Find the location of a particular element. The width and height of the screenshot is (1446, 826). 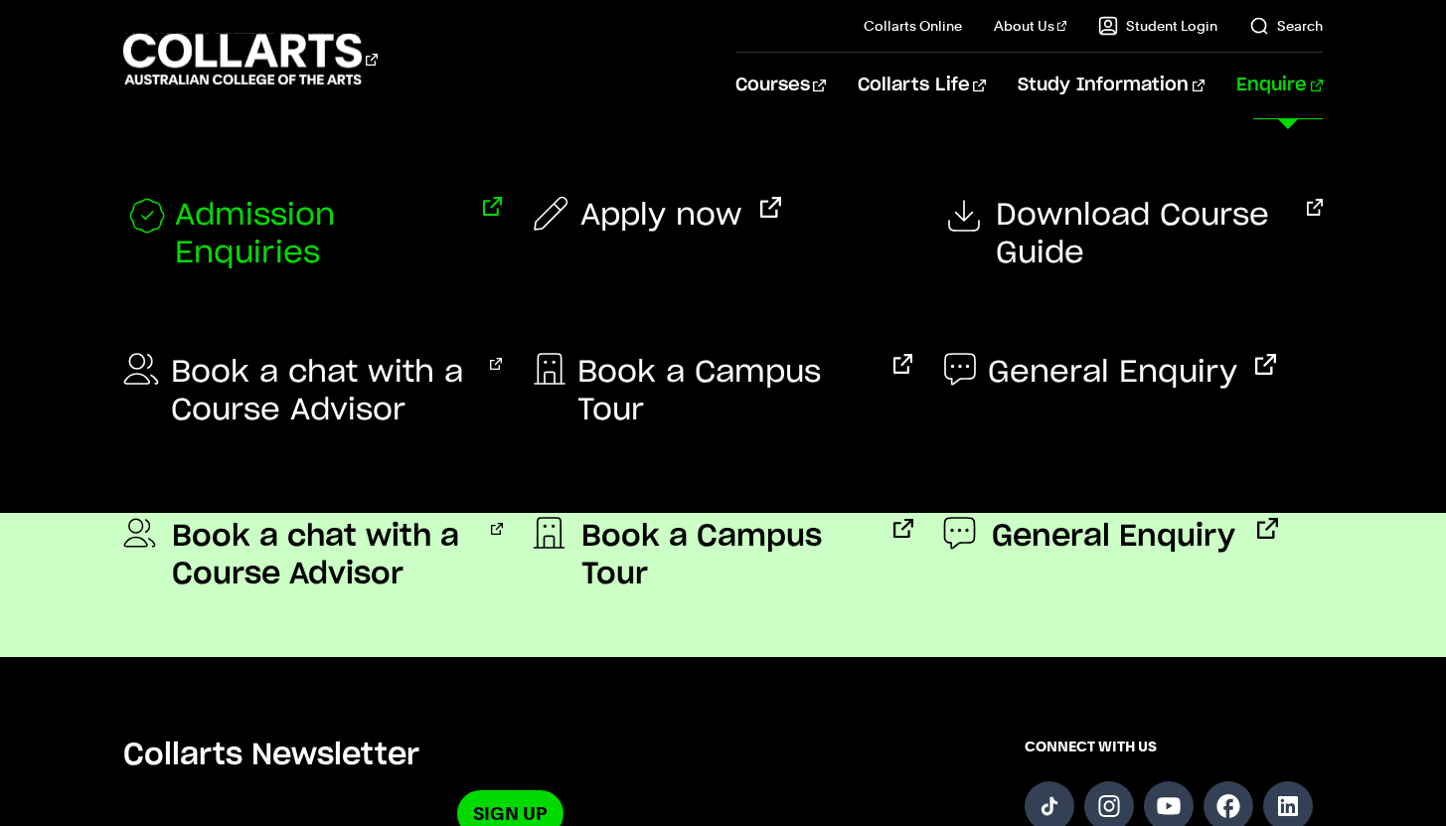

a: Download Course Guide is located at coordinates (1133, 235).